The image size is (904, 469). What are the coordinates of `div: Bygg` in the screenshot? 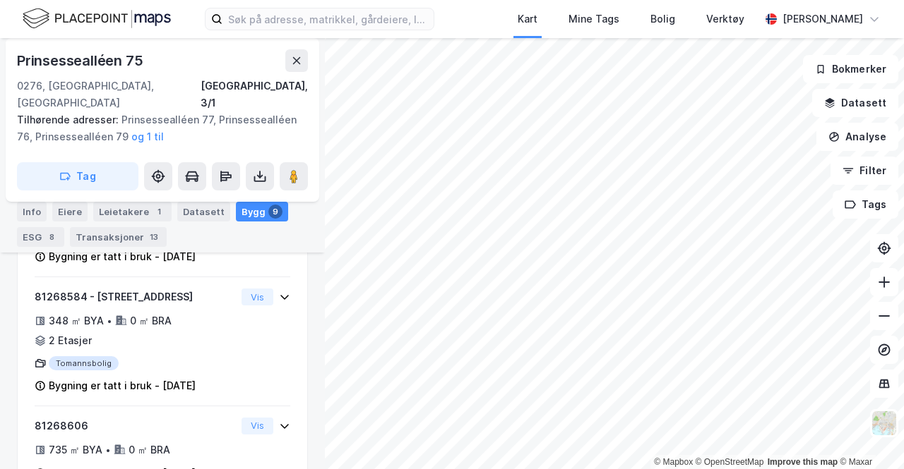 It's located at (262, 212).